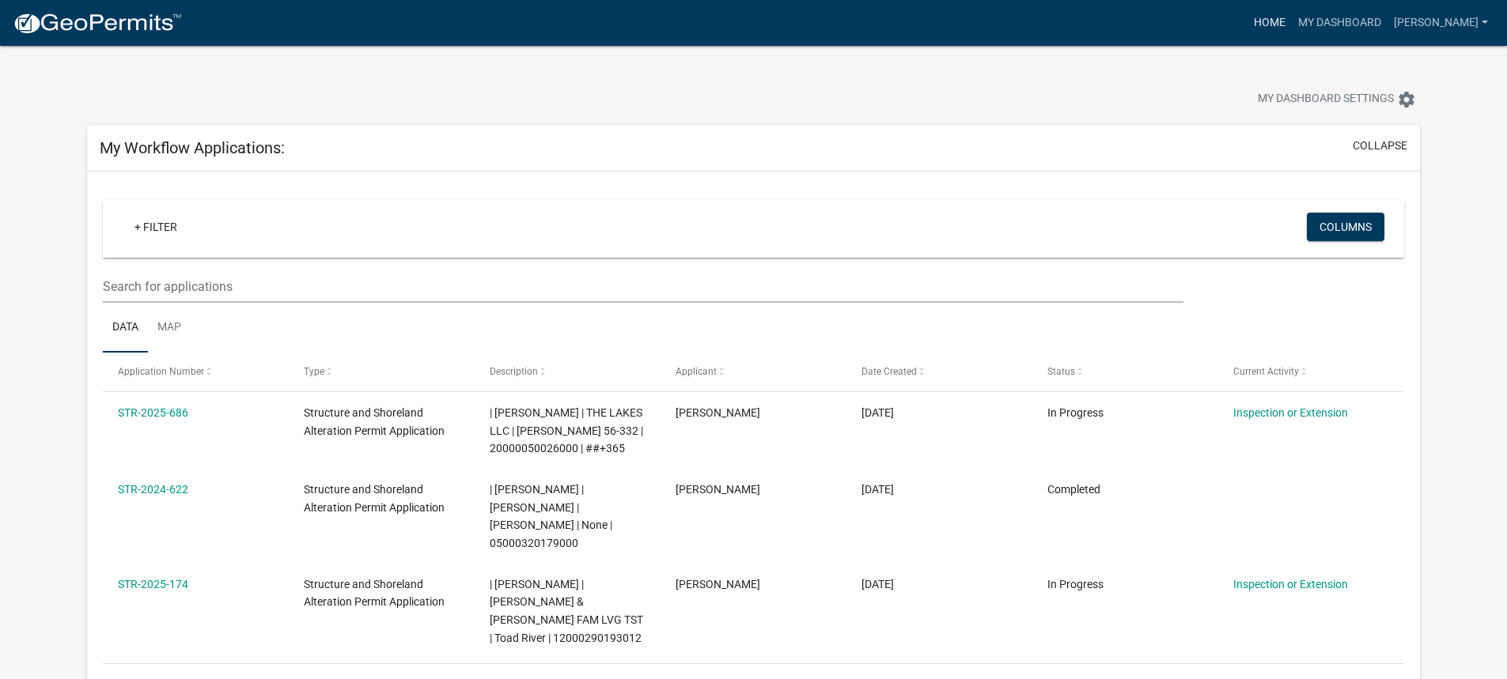 The image size is (1507, 679). Describe the element at coordinates (195, 372) in the screenshot. I see `datatable-header-cell: Application Number` at that location.